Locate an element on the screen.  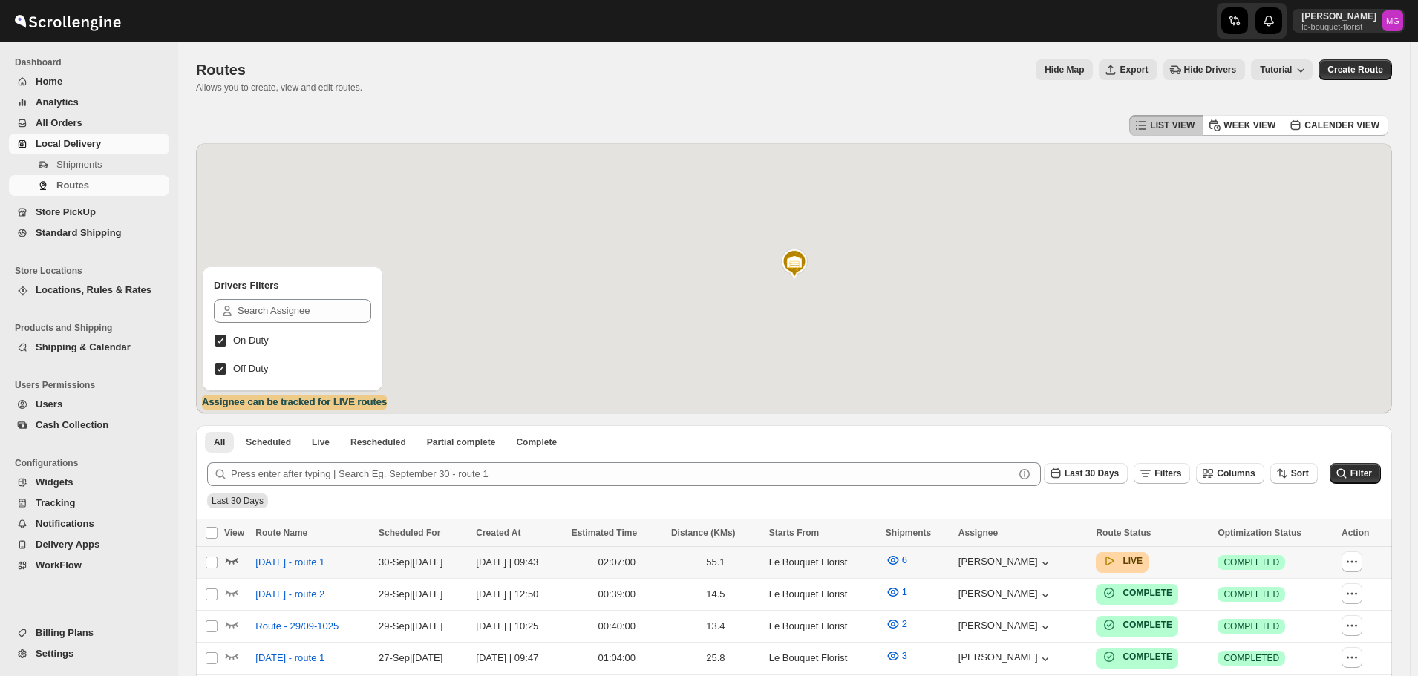
button: All routes is located at coordinates (219, 442).